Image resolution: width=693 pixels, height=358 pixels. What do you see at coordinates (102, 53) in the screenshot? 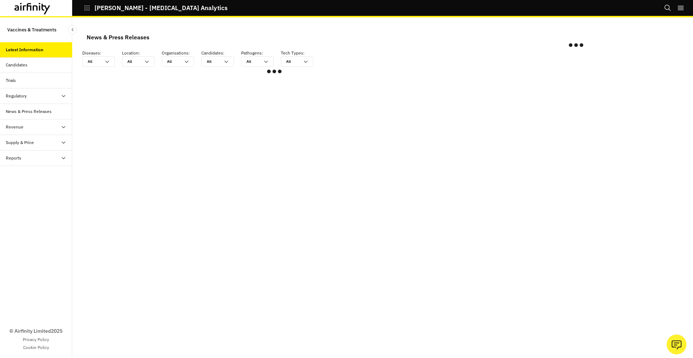
I see `p: Diseases :` at bounding box center [102, 53].